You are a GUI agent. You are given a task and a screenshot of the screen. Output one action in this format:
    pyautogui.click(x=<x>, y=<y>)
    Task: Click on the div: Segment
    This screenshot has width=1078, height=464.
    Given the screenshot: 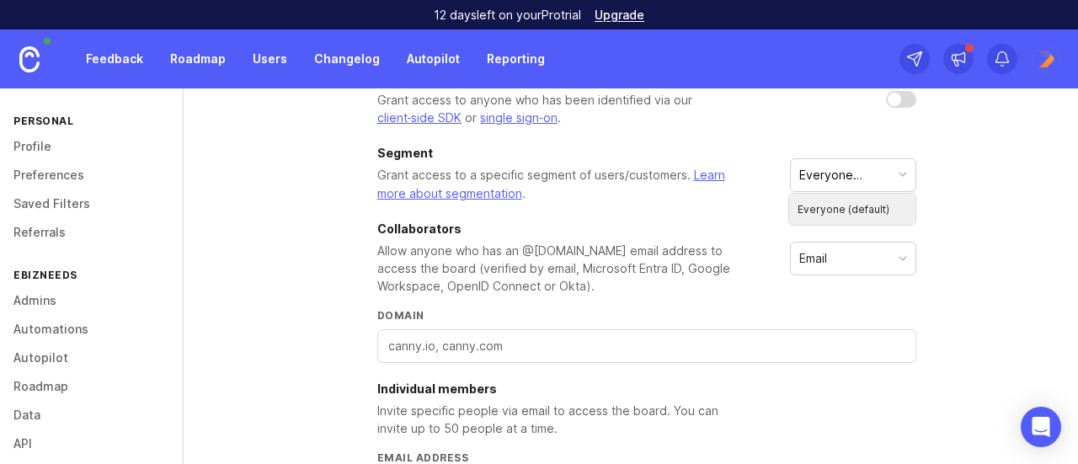 What is the action you would take?
    pyautogui.click(x=563, y=153)
    